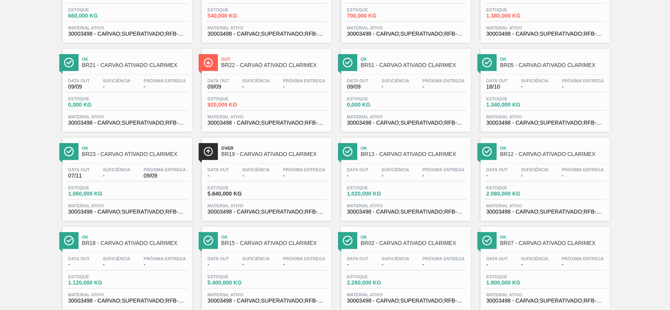  Describe the element at coordinates (96, 283) in the screenshot. I see `span: 1.120,000 KG` at that location.